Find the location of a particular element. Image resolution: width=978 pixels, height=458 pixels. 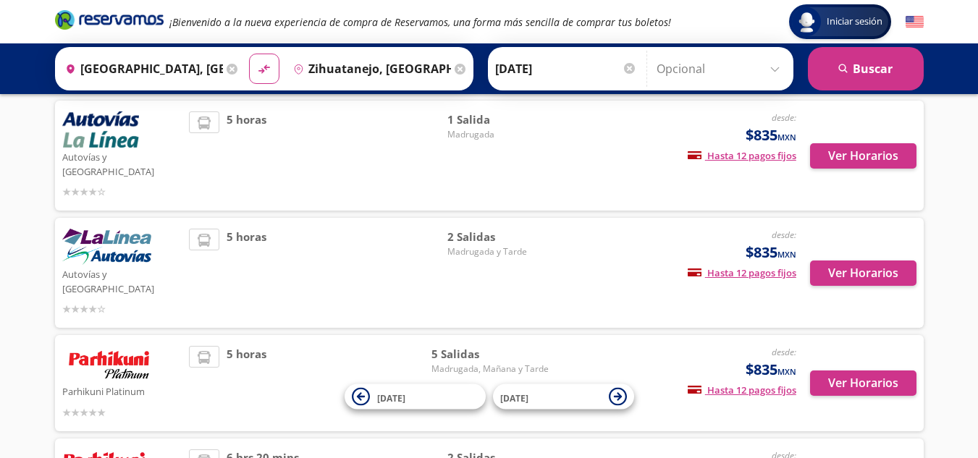

button: English is located at coordinates (914, 22).